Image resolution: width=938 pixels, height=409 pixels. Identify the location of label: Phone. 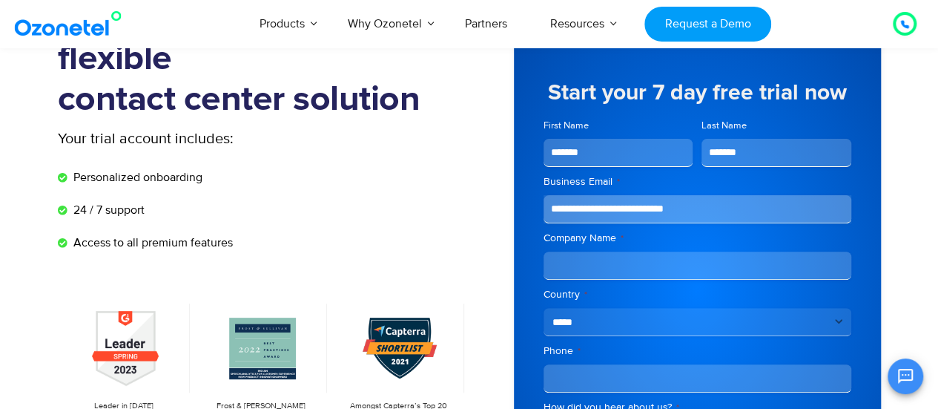
(697, 351).